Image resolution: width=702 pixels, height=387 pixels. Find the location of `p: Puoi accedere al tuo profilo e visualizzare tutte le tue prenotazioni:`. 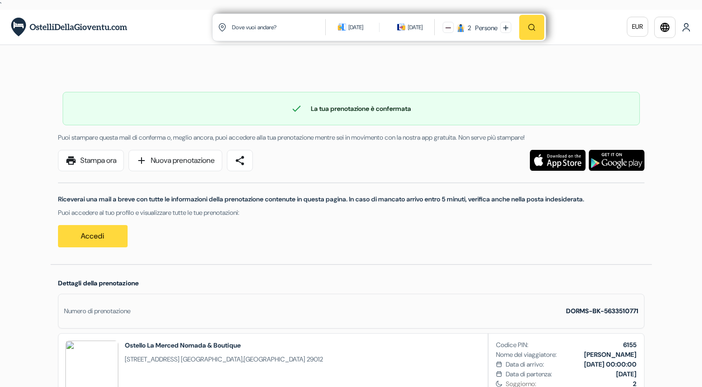

p: Puoi accedere al tuo profilo e visualizzare tutte le tue prenotazioni: is located at coordinates (351, 212).